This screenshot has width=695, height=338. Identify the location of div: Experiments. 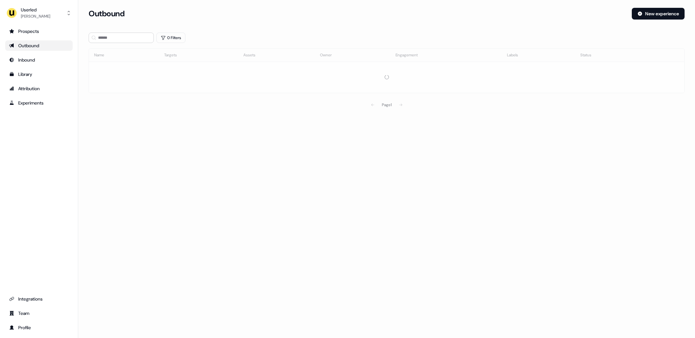
(39, 103).